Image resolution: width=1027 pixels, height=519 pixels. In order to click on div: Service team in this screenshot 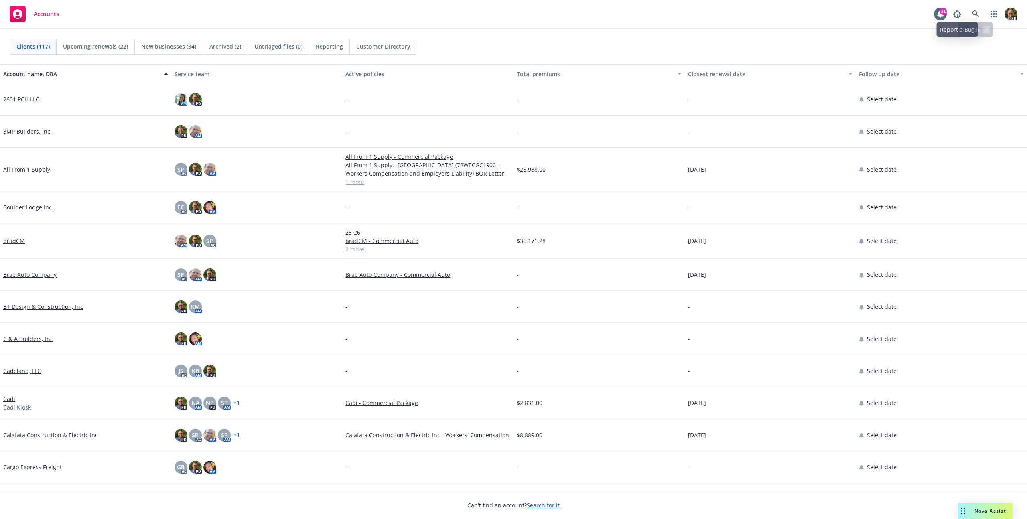, I will do `click(257, 74)`.